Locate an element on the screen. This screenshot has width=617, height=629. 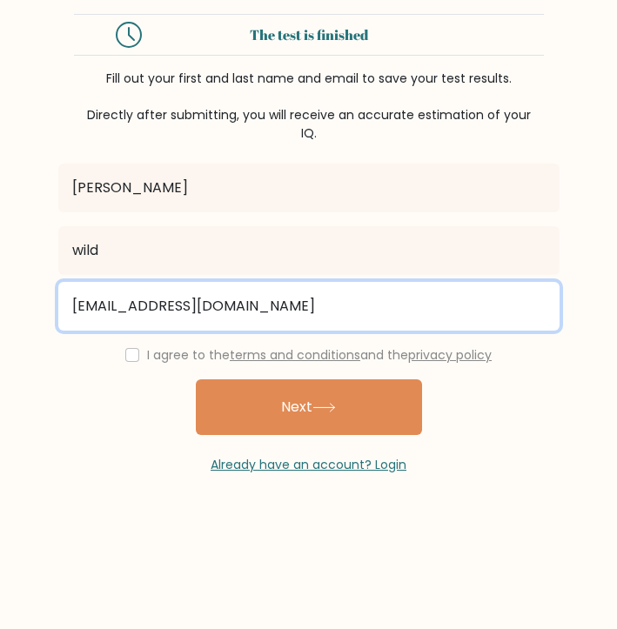
input: First name is located at coordinates (309, 188).